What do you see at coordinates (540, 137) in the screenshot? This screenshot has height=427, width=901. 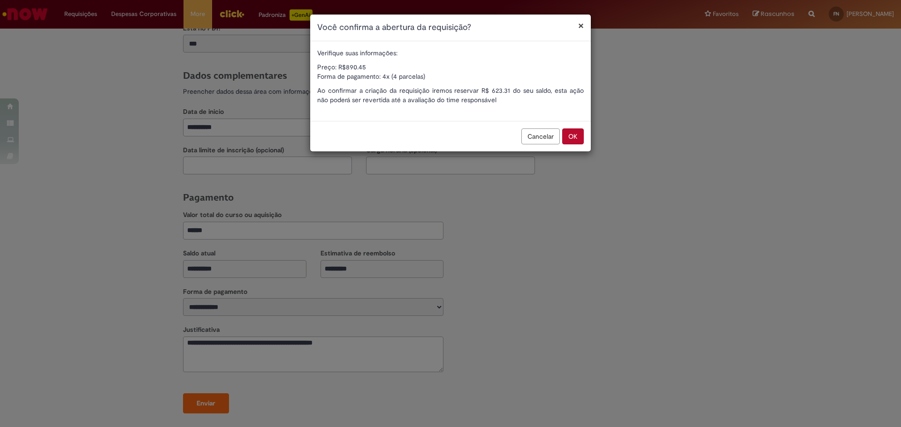 I see `button: Cancelar` at bounding box center [540, 137].